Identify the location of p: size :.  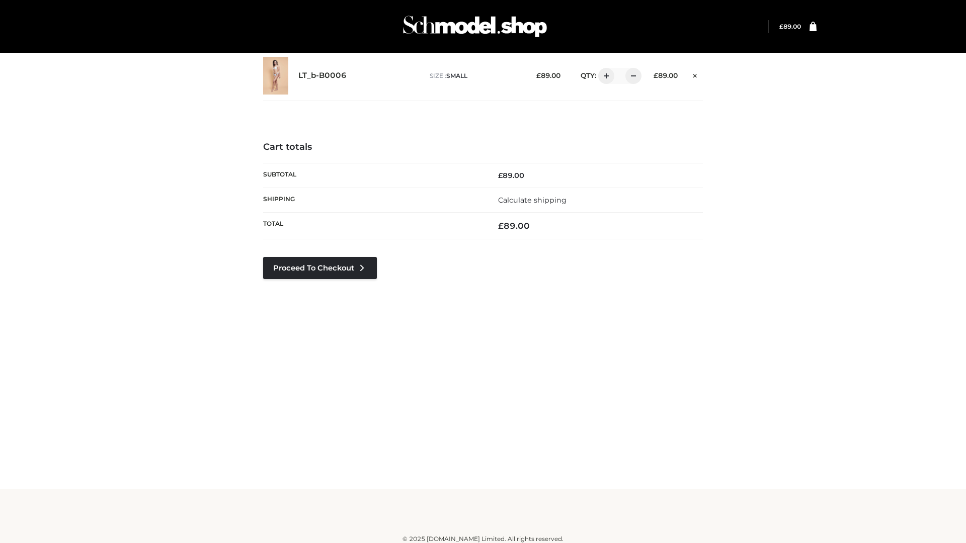
(475, 76).